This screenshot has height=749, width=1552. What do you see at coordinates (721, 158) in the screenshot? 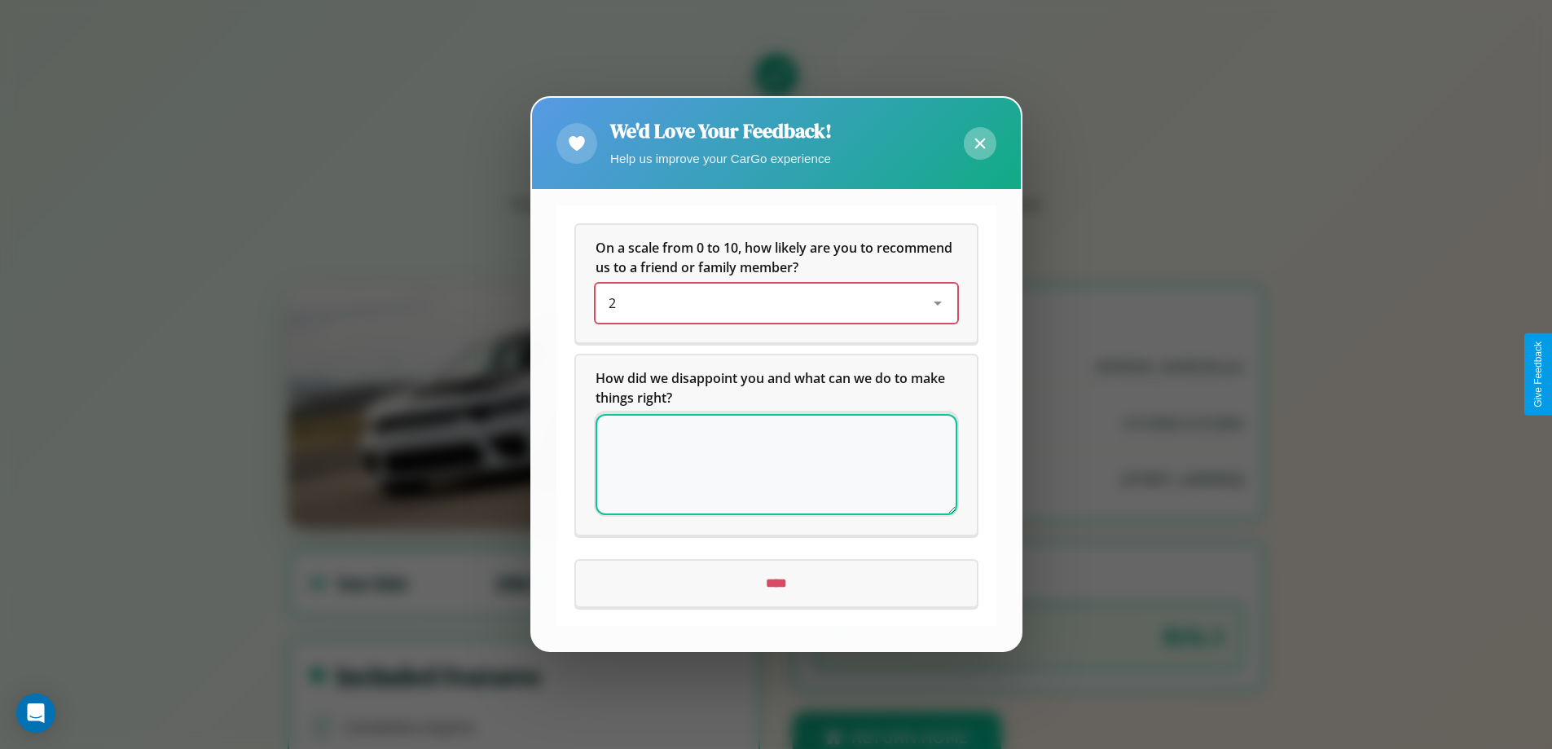
I see `p: Help us improve your CarGo experience` at bounding box center [721, 158].